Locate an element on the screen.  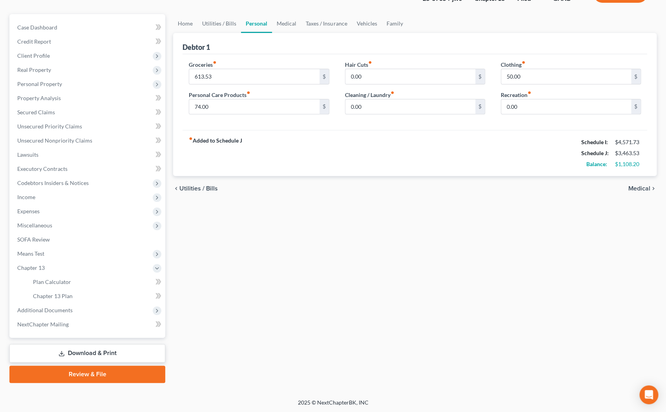
span: Case Dashboard is located at coordinates (37, 27).